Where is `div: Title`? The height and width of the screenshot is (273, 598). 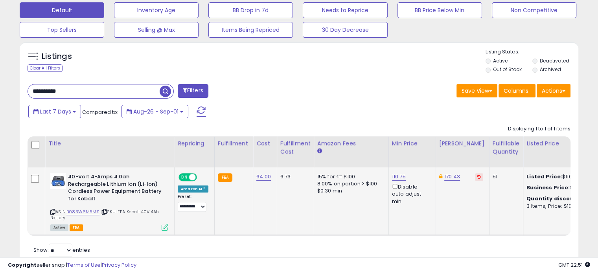 div: Title is located at coordinates (110, 143).